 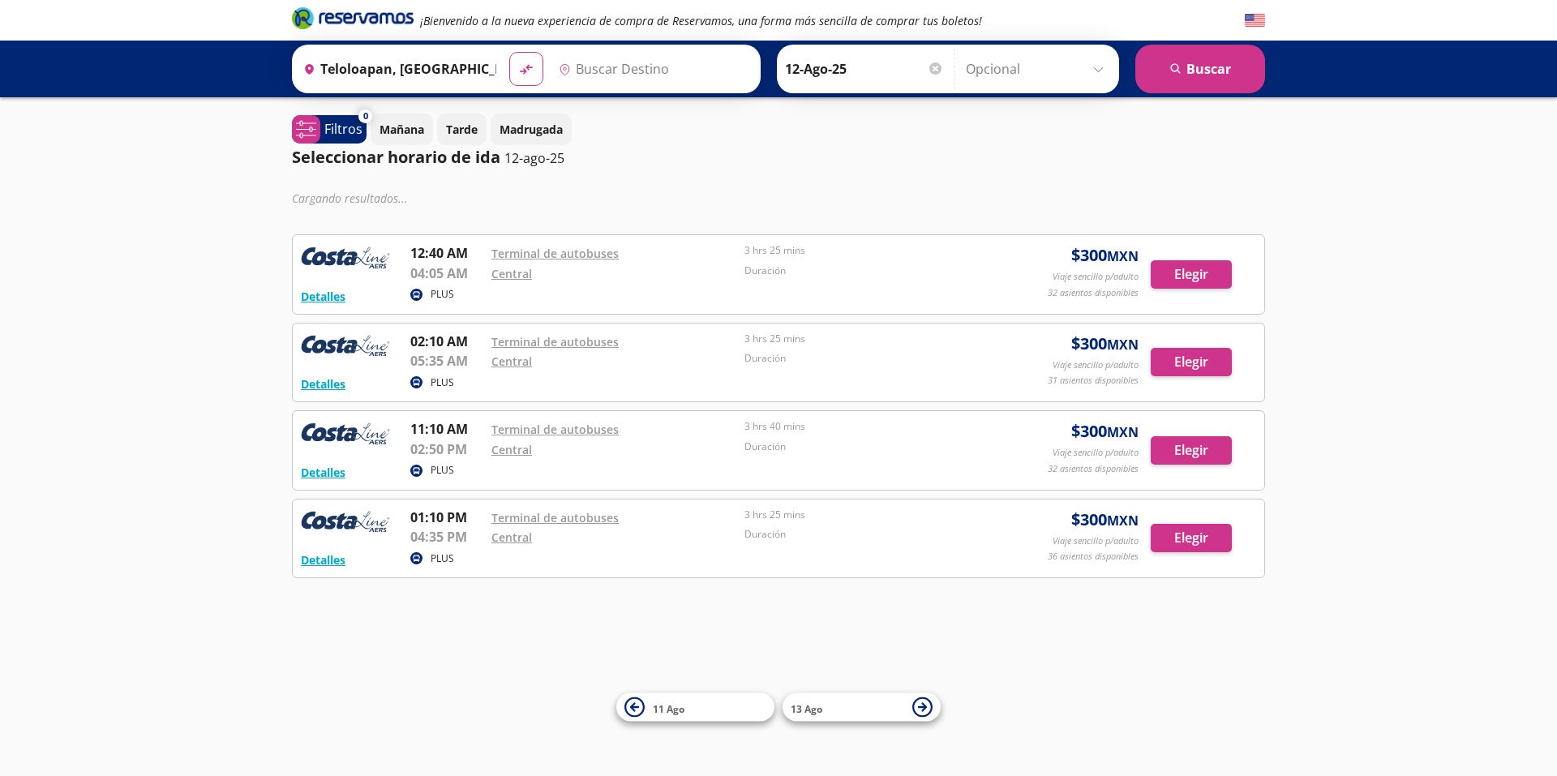 What do you see at coordinates (1093, 556) in the screenshot?
I see `p: 36 asientos disponibles` at bounding box center [1093, 556].